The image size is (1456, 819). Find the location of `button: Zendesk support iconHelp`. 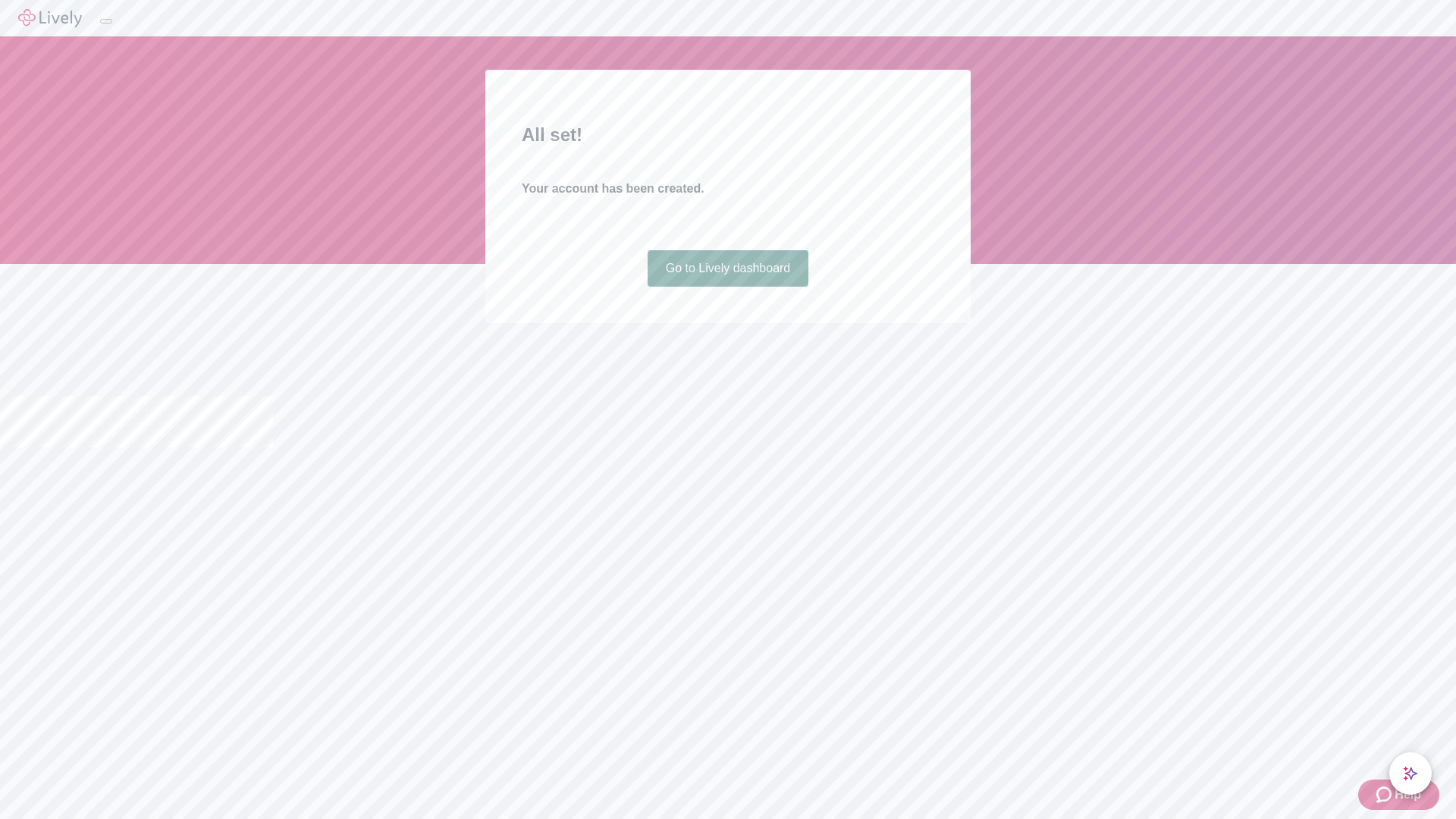

button: Zendesk support iconHelp is located at coordinates (1399, 795).